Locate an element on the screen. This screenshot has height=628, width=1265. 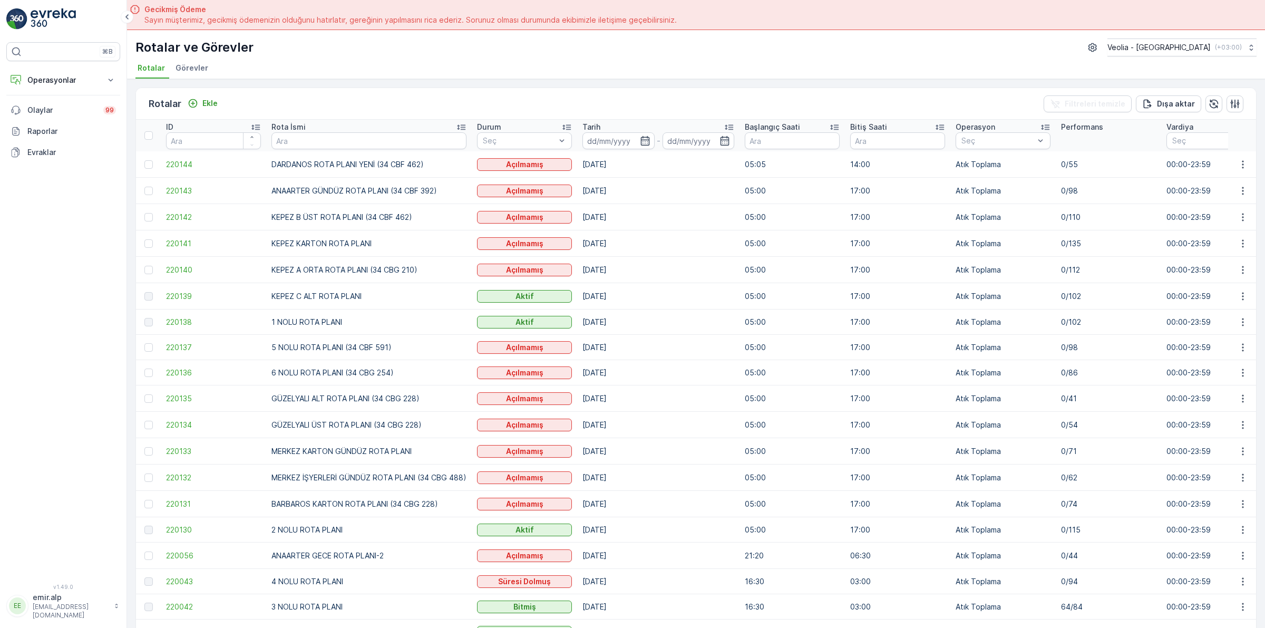
td: 0/102 is located at coordinates (1109, 322).